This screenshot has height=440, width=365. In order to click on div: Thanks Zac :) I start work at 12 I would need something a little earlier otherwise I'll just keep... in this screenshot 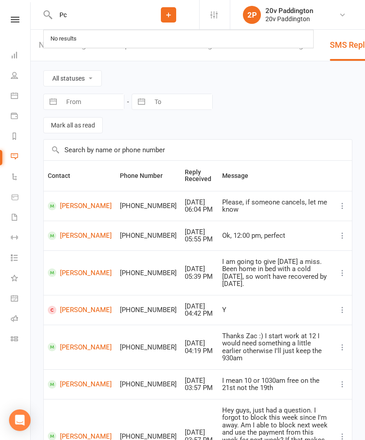, I will do `click(275, 347)`.